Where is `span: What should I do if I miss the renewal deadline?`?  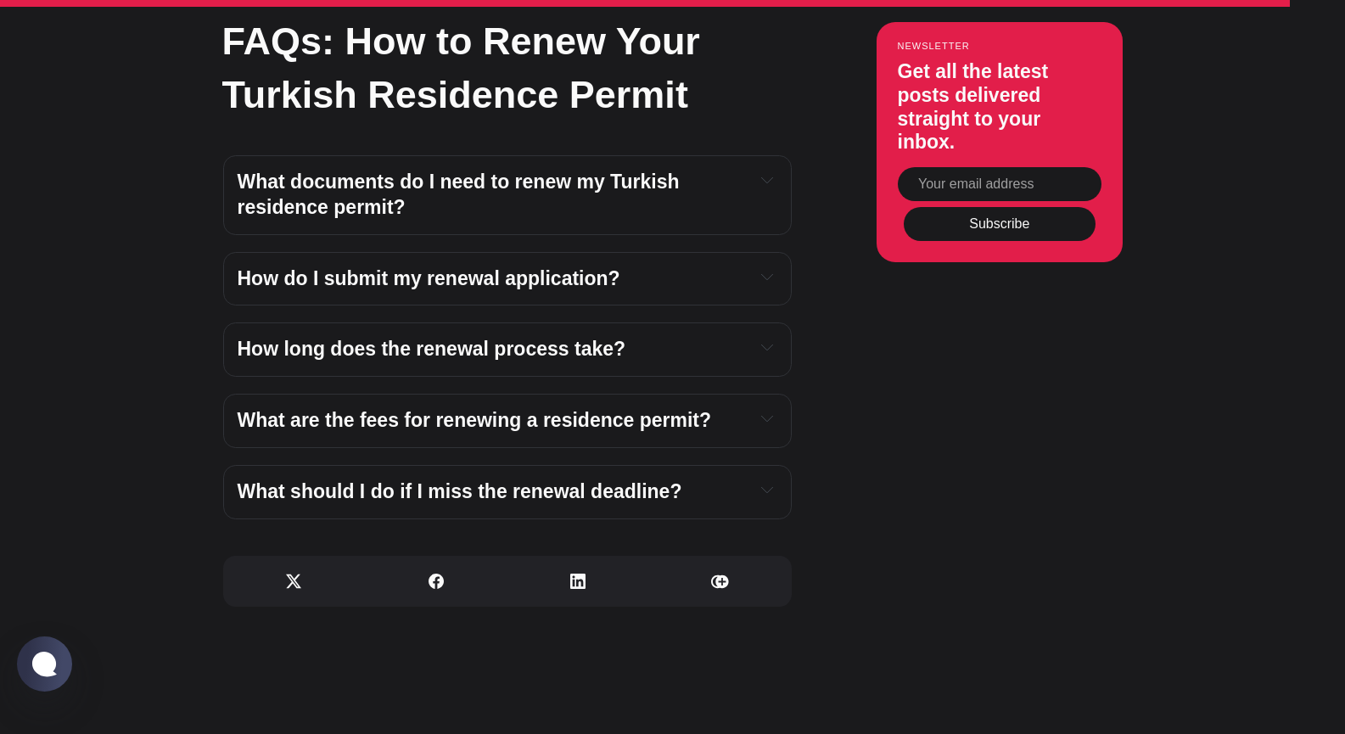 span: What should I do if I miss the renewal deadline? is located at coordinates (460, 491).